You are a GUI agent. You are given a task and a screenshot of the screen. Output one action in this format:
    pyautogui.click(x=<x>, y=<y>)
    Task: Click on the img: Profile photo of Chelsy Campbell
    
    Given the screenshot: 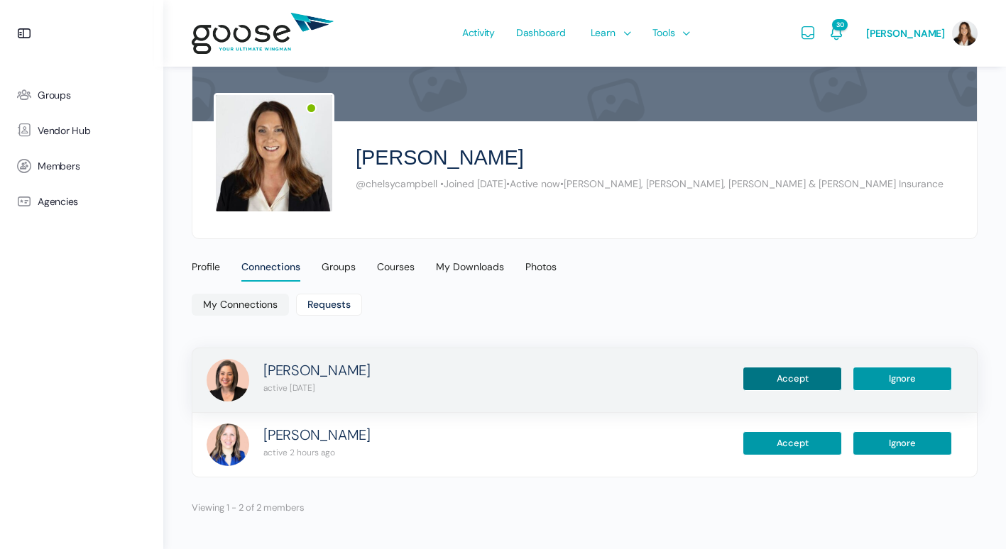 What is the action you would take?
    pyautogui.click(x=274, y=153)
    